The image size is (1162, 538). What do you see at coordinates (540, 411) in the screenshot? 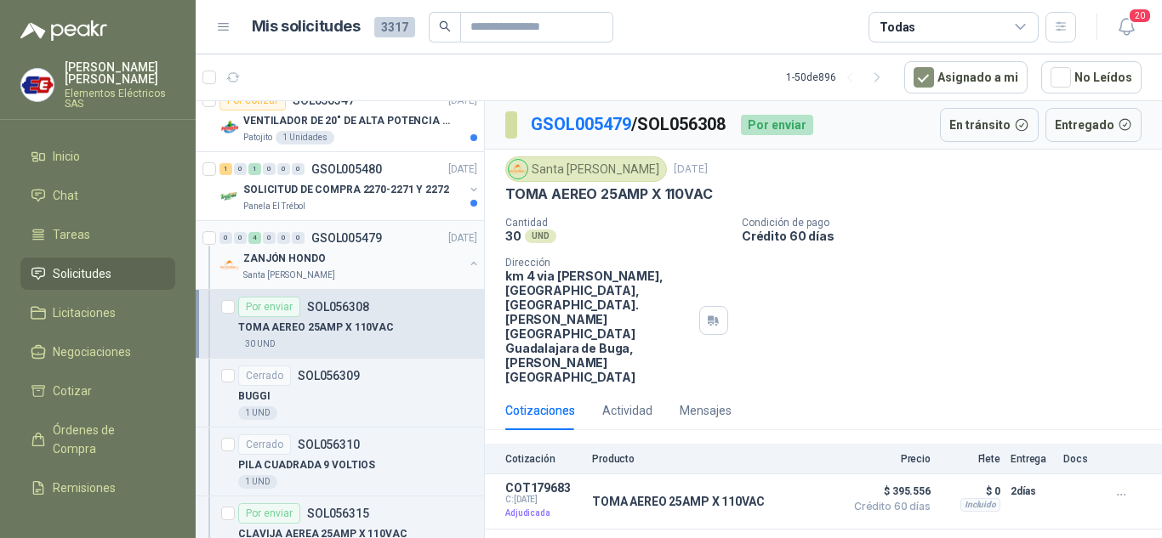
I see `div: Cotizaciones` at bounding box center [540, 411].